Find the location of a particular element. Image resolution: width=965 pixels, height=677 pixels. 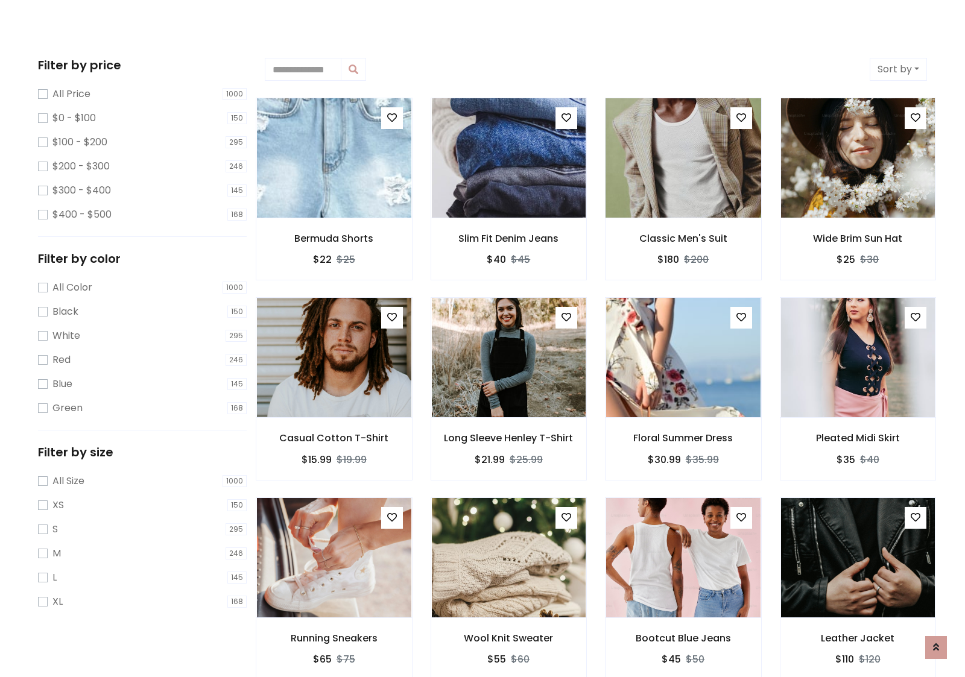

h6: Bootcut Blue Jeans is located at coordinates (683, 638).